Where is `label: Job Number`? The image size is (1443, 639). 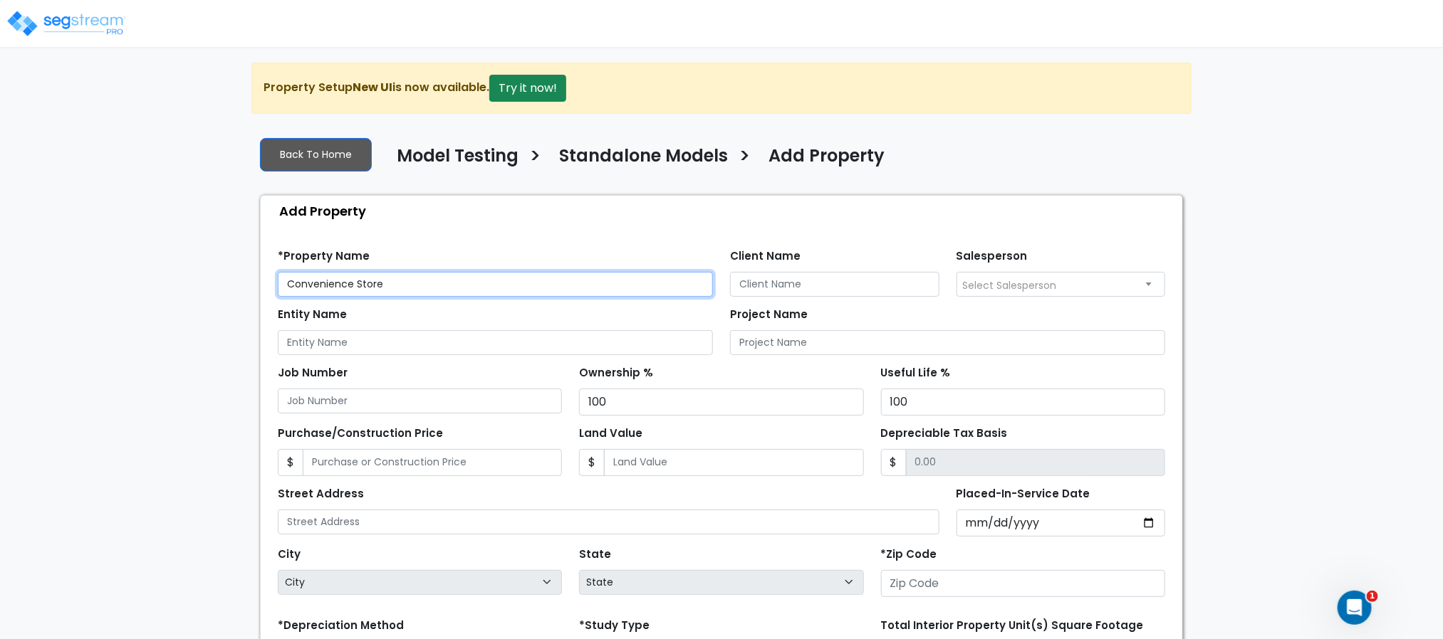 label: Job Number is located at coordinates (313, 373).